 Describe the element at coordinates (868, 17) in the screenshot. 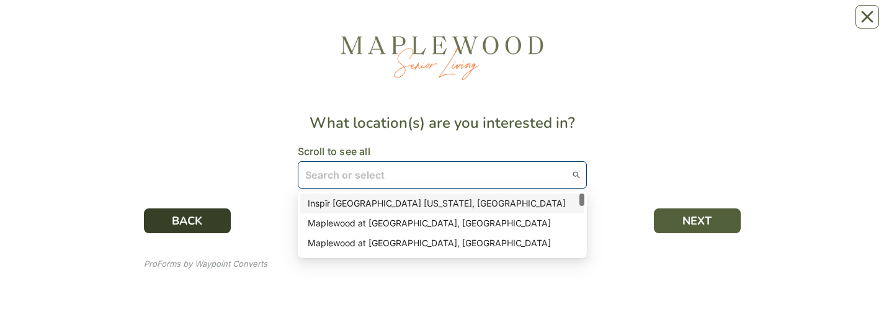

I see `button: Close` at that location.